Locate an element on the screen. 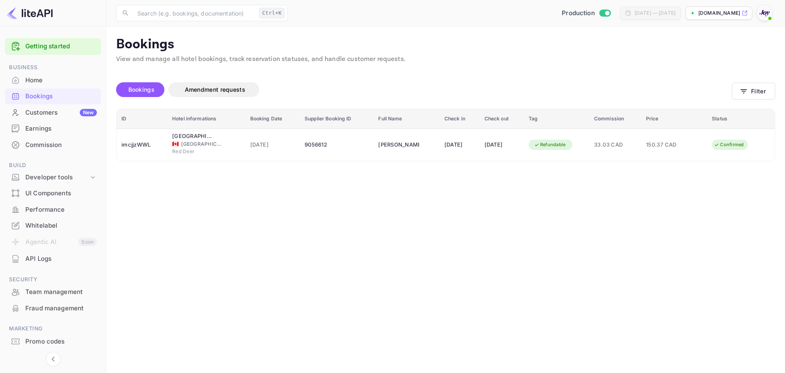 The width and height of the screenshot is (785, 373). a: UI Components is located at coordinates (53, 193).